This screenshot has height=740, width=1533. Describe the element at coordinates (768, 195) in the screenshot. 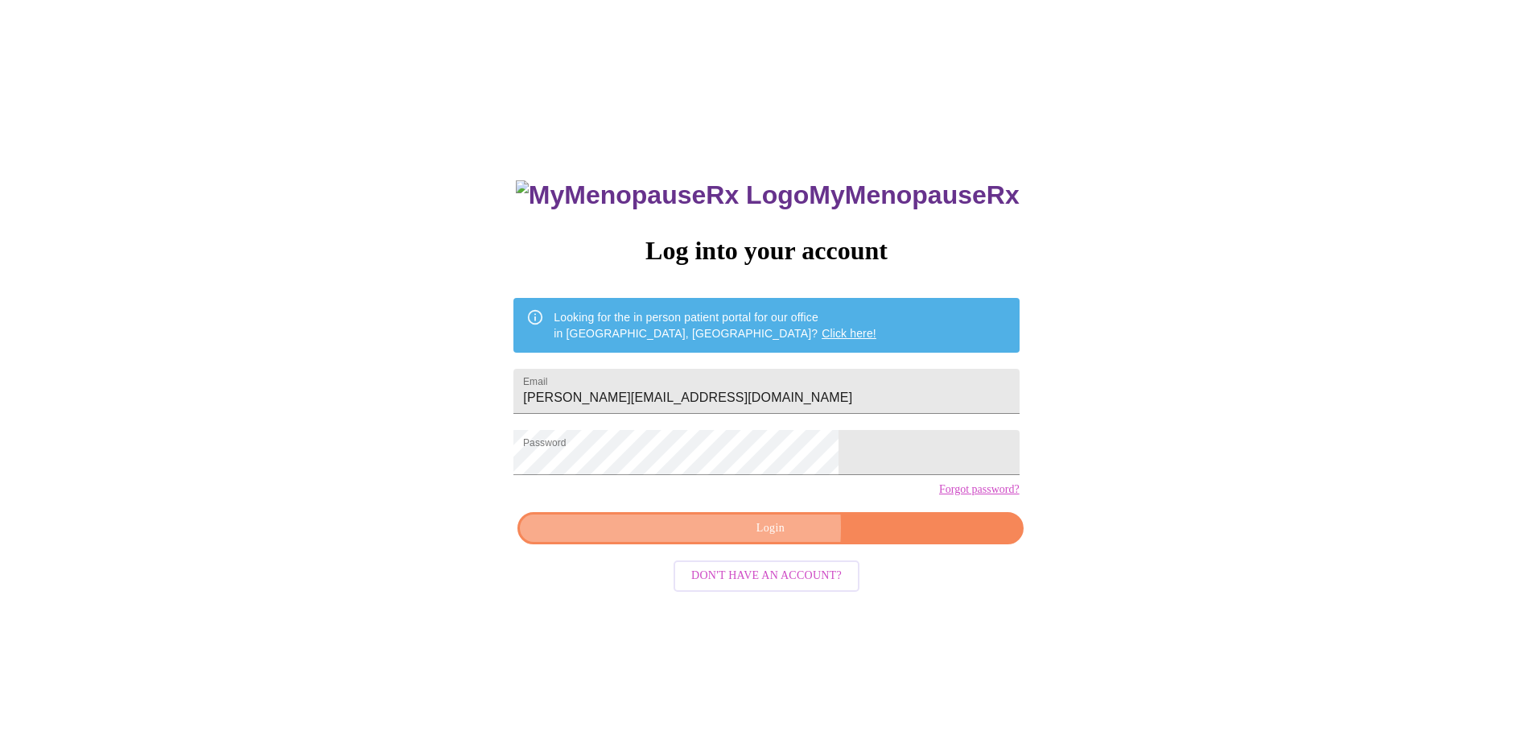

I see `h3: MyMenopauseRx` at that location.